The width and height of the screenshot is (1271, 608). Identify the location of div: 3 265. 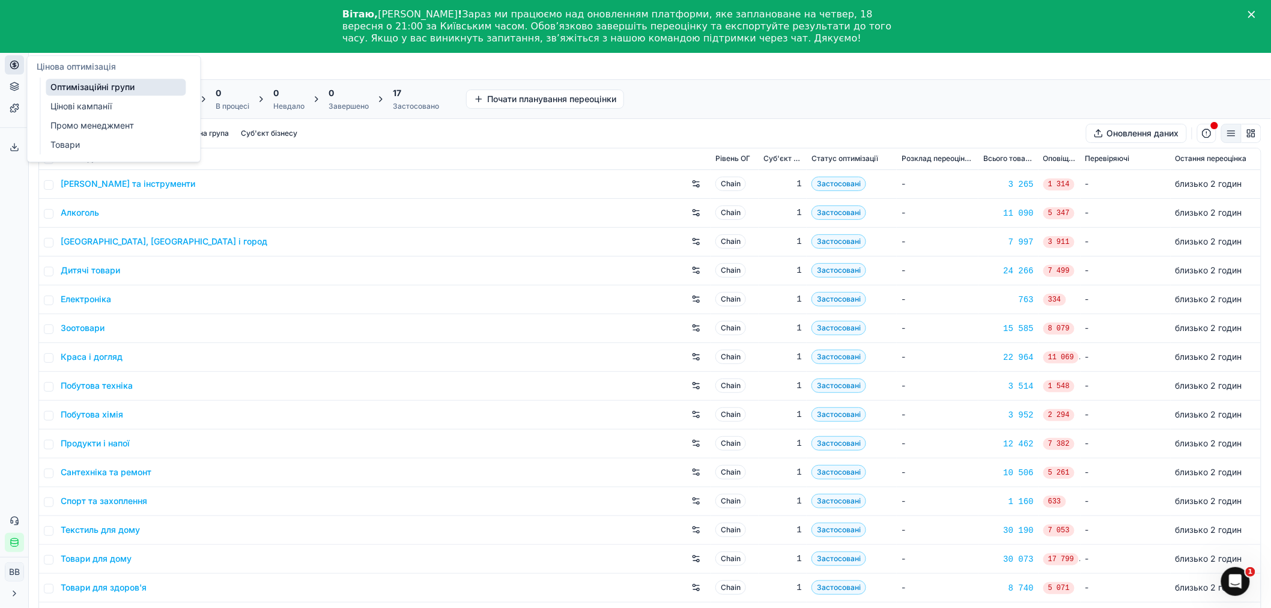
(1008, 184).